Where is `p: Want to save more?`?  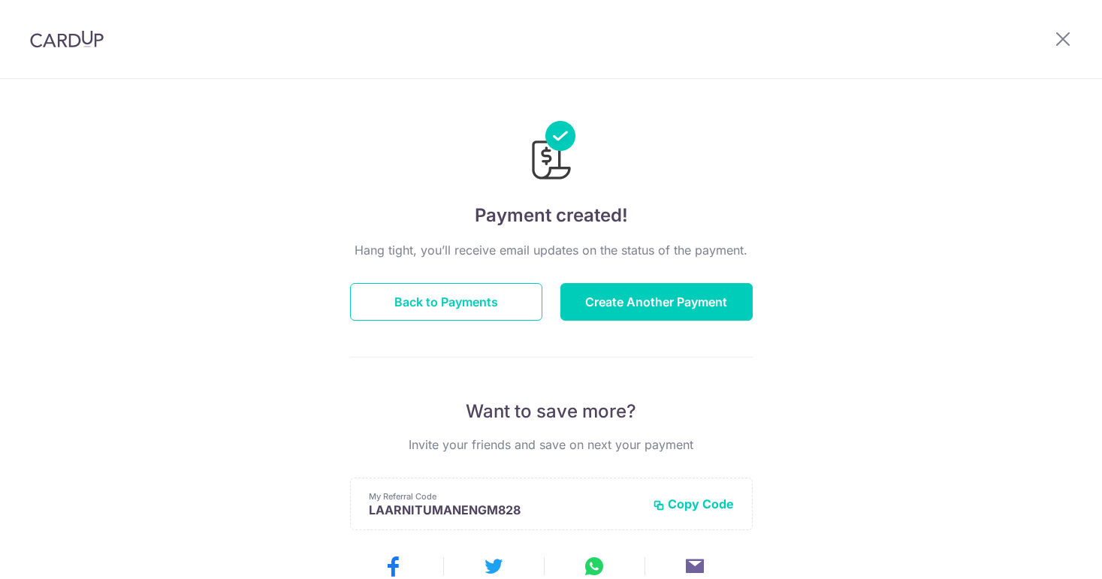
p: Want to save more? is located at coordinates (552, 412).